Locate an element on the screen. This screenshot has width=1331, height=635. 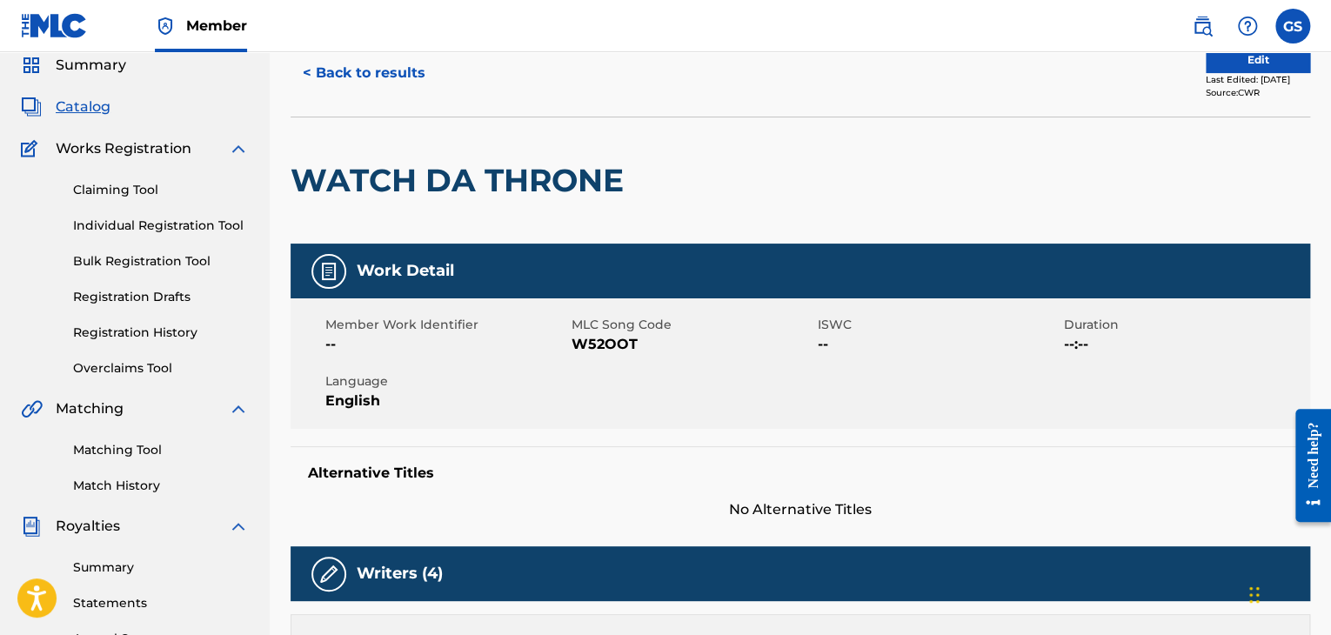
a: CatalogCatalog is located at coordinates (65, 107).